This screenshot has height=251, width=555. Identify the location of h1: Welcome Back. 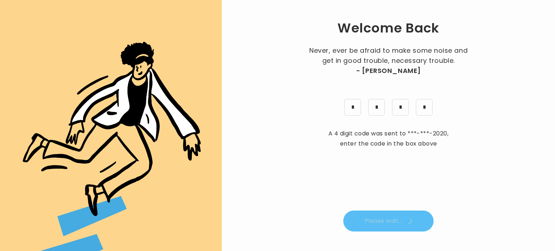
(388, 28).